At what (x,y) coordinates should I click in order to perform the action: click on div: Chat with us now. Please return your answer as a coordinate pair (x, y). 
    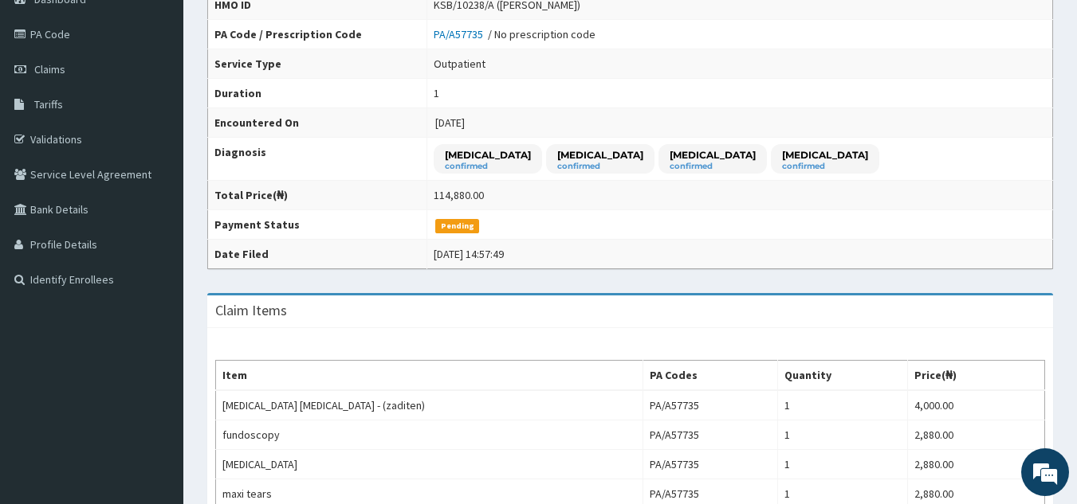
    Looking at the image, I should click on (175, 100).